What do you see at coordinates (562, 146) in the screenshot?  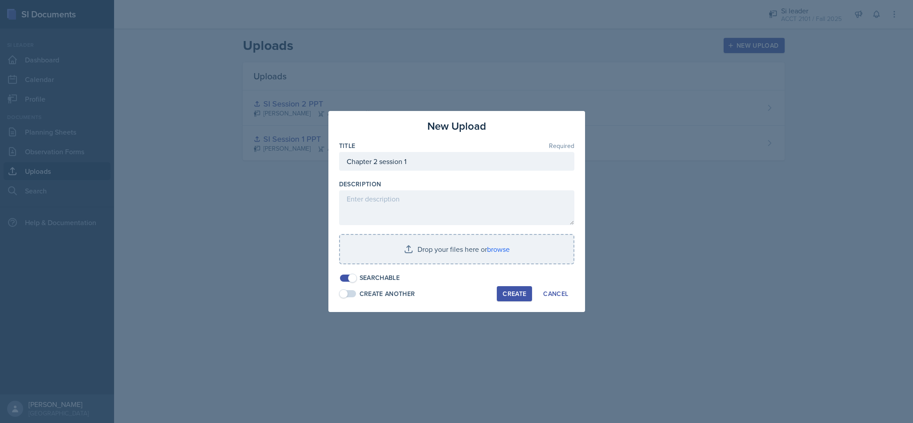 I see `span: Required` at bounding box center [562, 146].